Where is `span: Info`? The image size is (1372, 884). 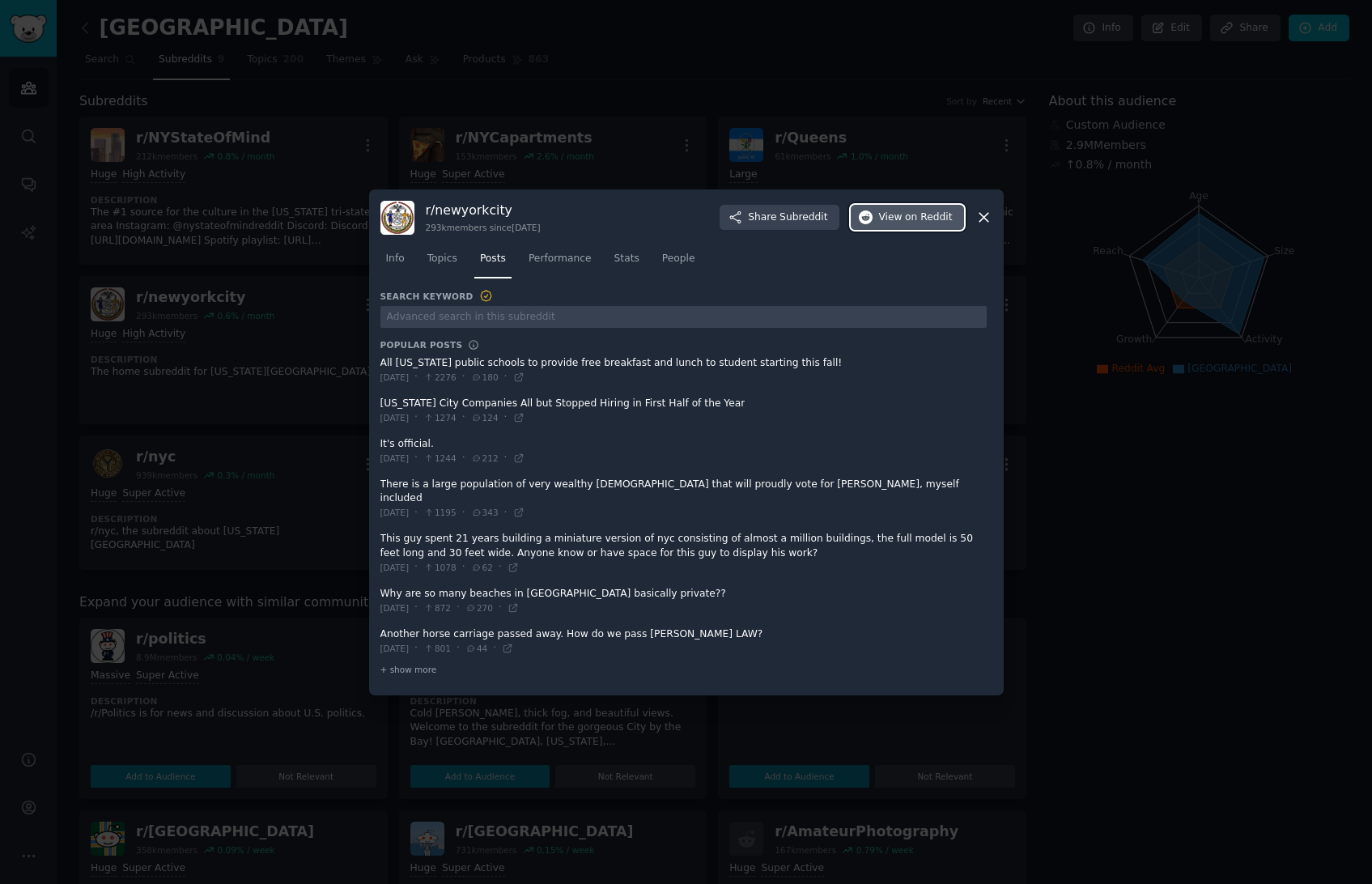
span: Info is located at coordinates (395, 259).